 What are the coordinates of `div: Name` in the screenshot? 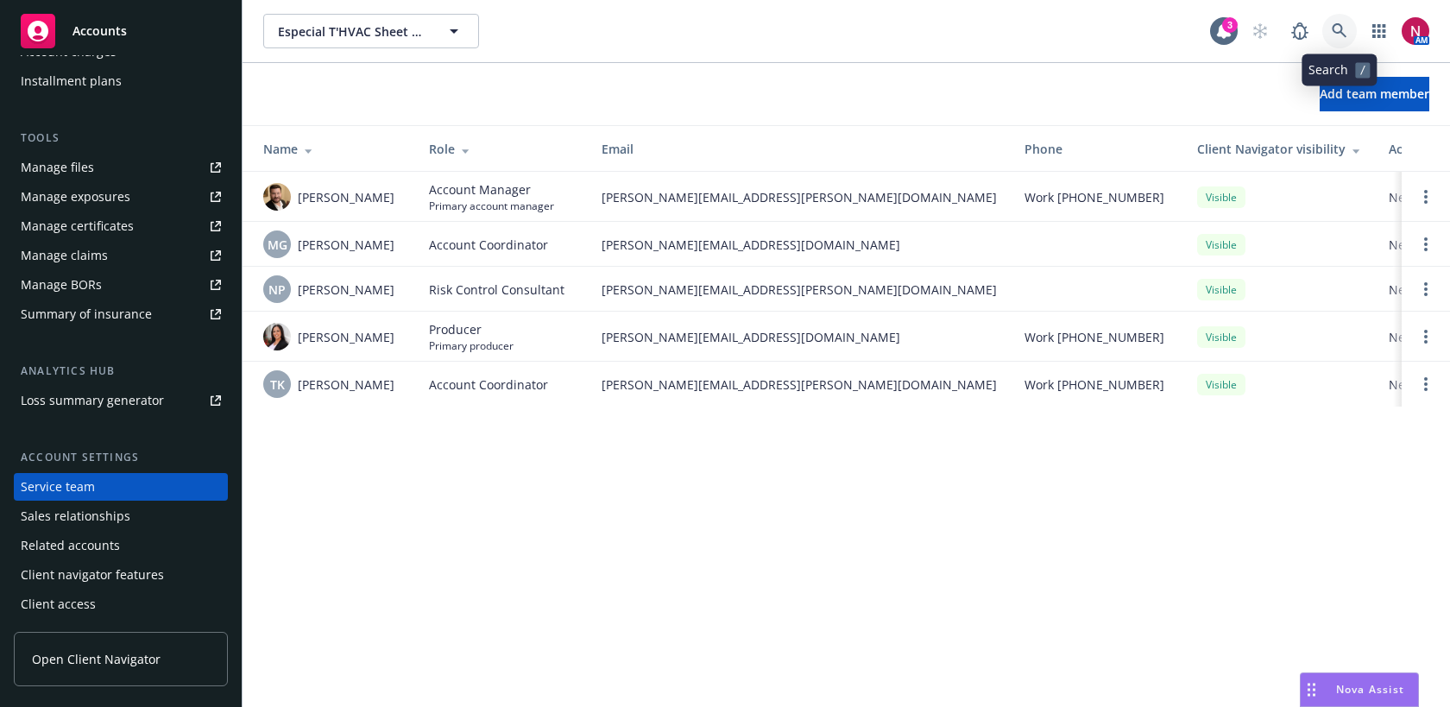 It's located at (332, 148).